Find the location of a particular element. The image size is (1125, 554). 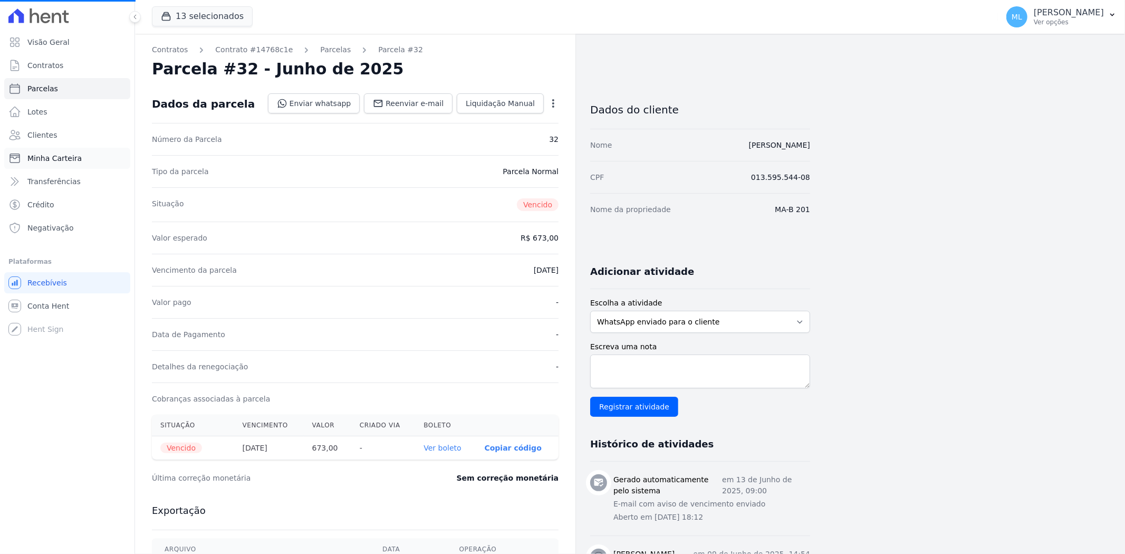

span: Lotes is located at coordinates (37, 112).